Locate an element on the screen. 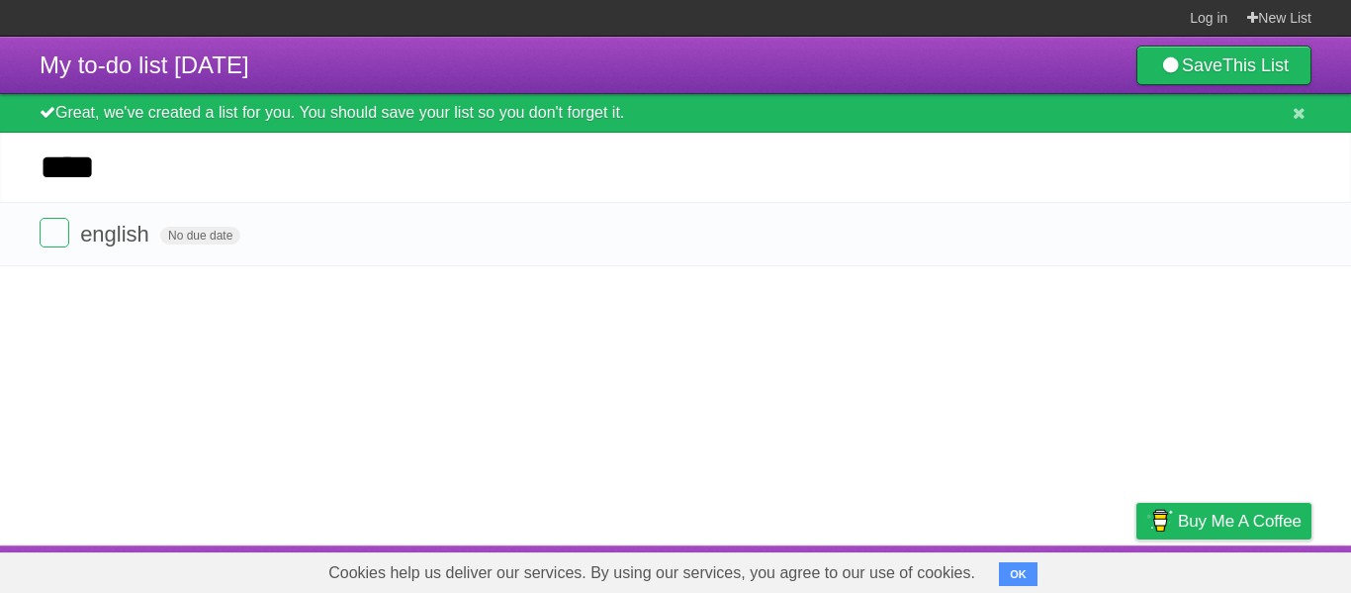 This screenshot has width=1351, height=593. a: Suggest a feature is located at coordinates (1250, 569).